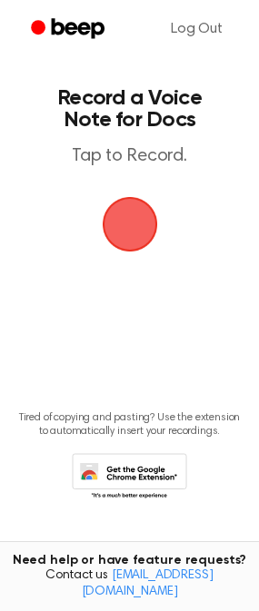 The image size is (259, 611). I want to click on span: Contact us, so click(129, 584).